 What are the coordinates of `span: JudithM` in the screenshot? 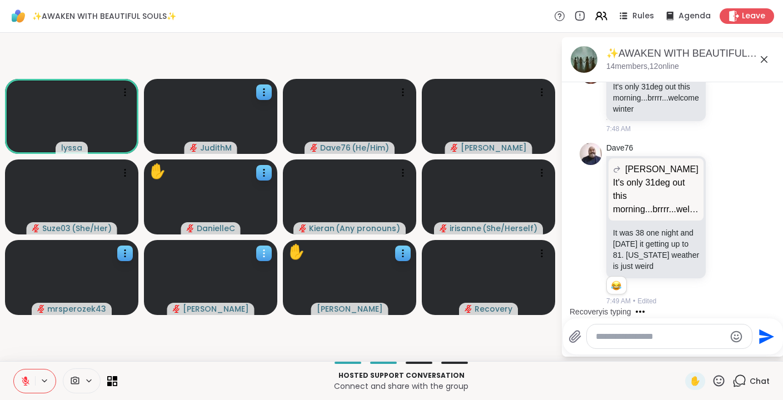 It's located at (216, 148).